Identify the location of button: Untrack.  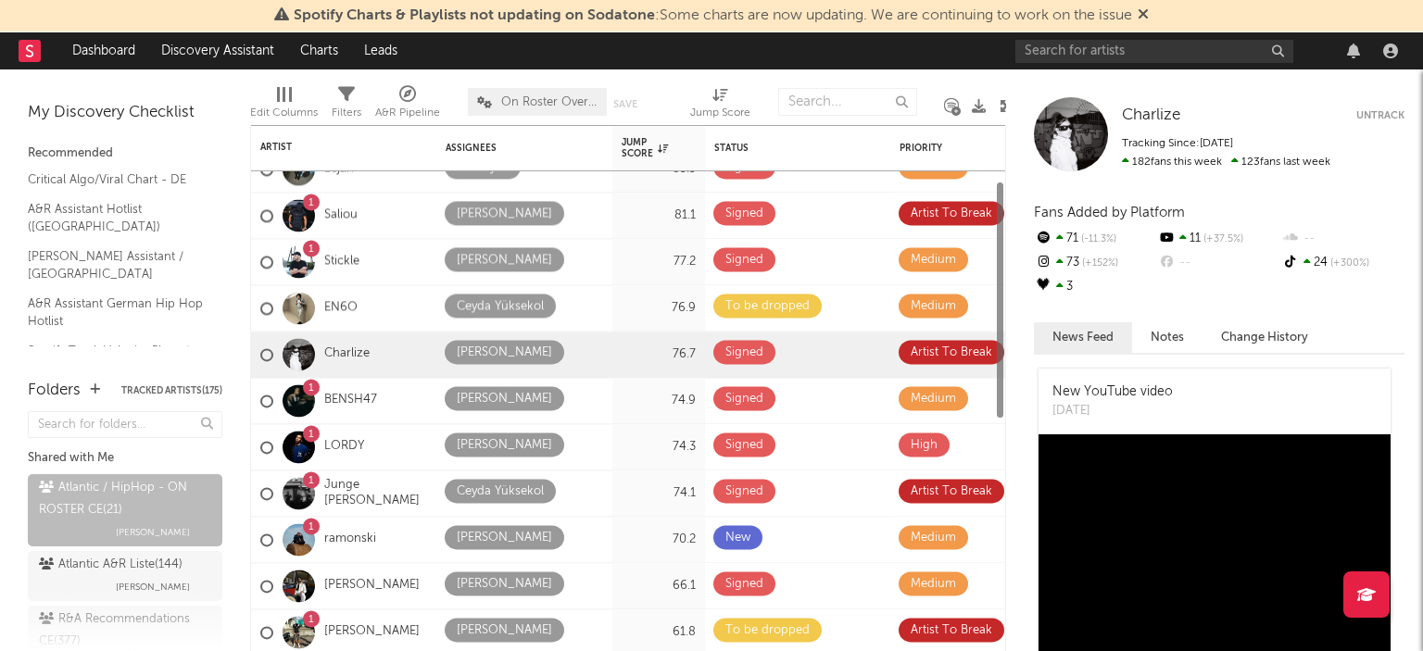
(1380, 116).